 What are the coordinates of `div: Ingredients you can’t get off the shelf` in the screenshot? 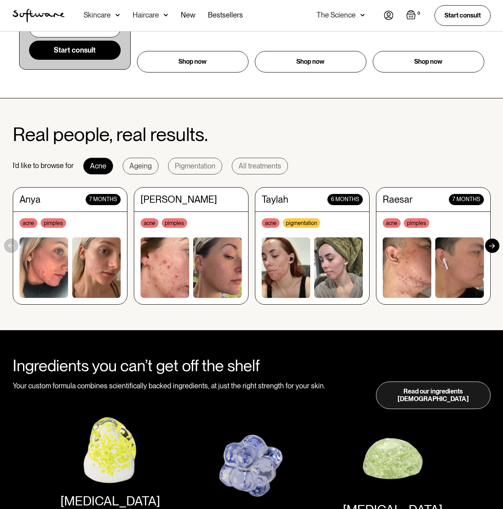 It's located at (171, 366).